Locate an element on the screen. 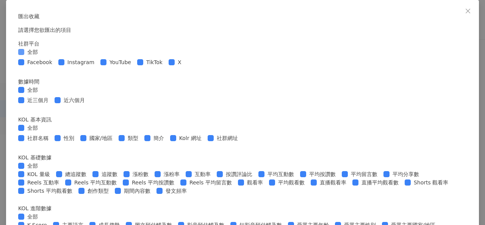 The image size is (485, 225). span: 發文頻率 is located at coordinates (176, 191).